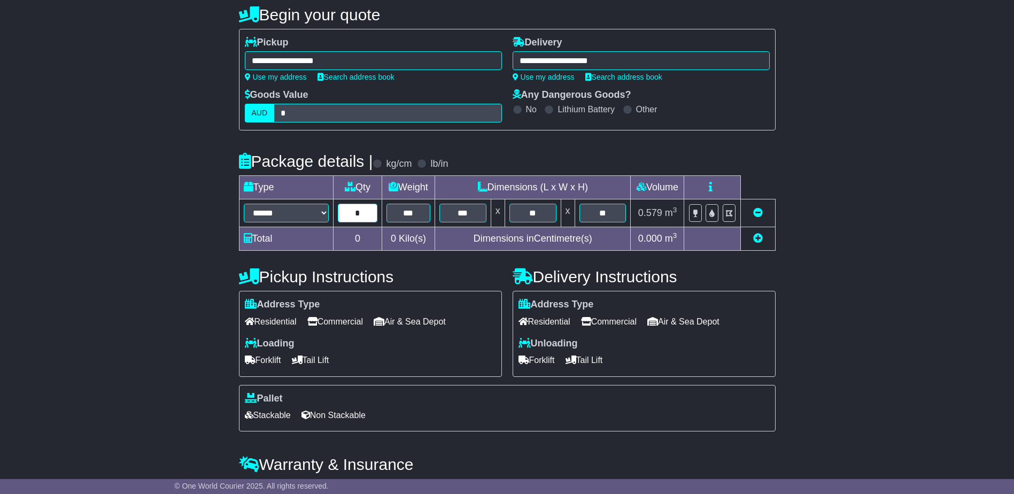 The image size is (1014, 494). I want to click on span: Non Stackable, so click(334, 415).